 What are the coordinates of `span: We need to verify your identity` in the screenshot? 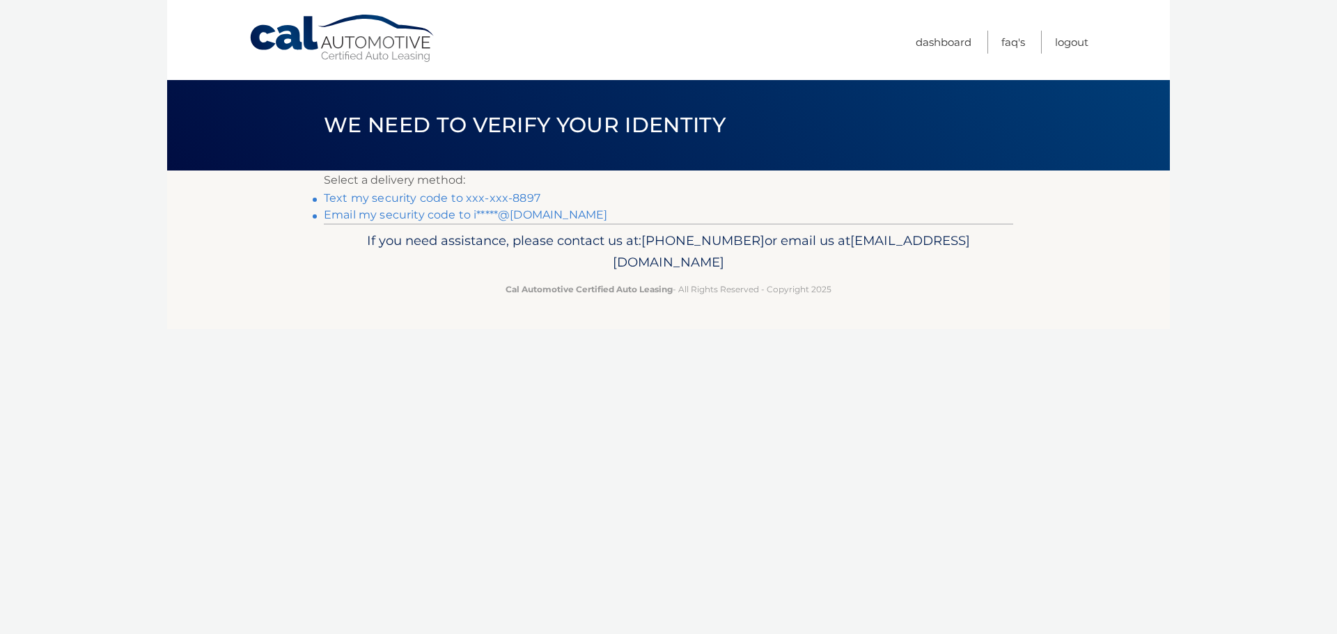 It's located at (524, 125).